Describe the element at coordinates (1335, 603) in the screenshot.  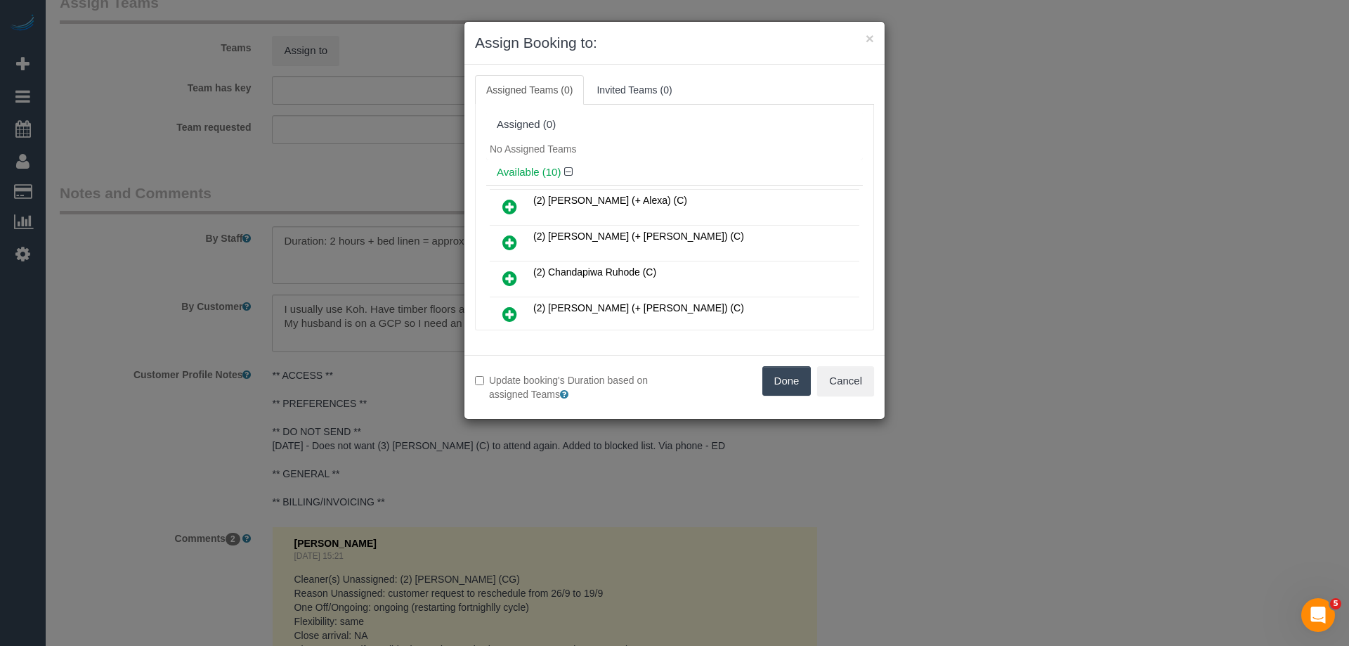
I see `span: 5` at that location.